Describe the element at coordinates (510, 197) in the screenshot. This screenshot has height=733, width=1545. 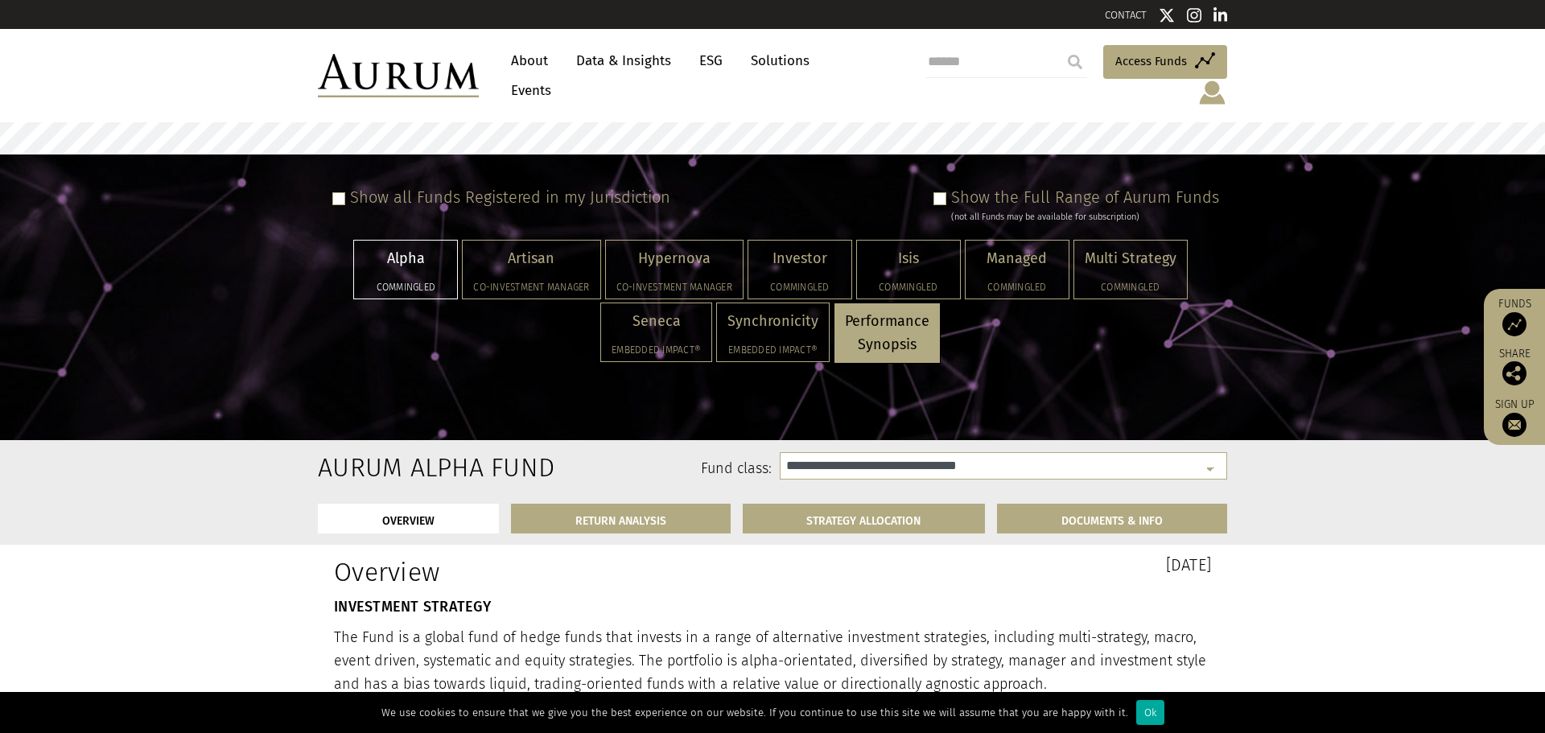
I see `label: Show all Funds Registered in my Jurisdiction` at that location.